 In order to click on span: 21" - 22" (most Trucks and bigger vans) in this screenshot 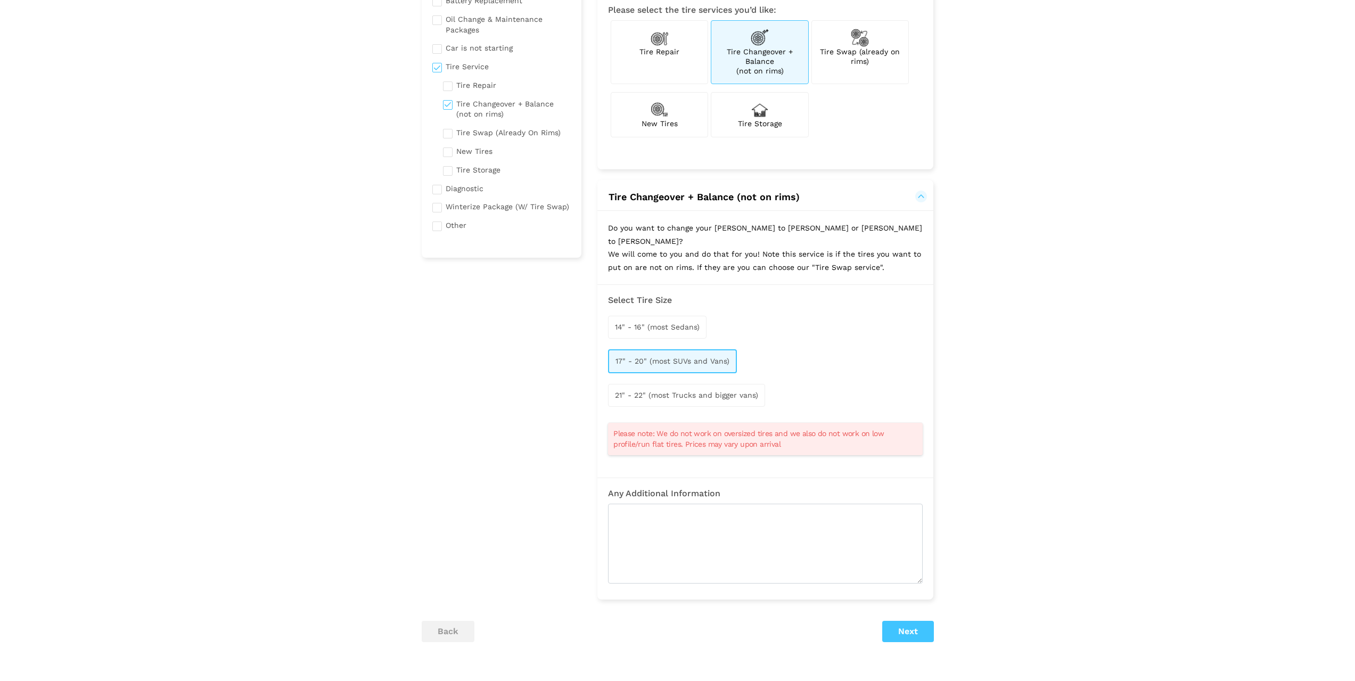, I will do `click(686, 395)`.